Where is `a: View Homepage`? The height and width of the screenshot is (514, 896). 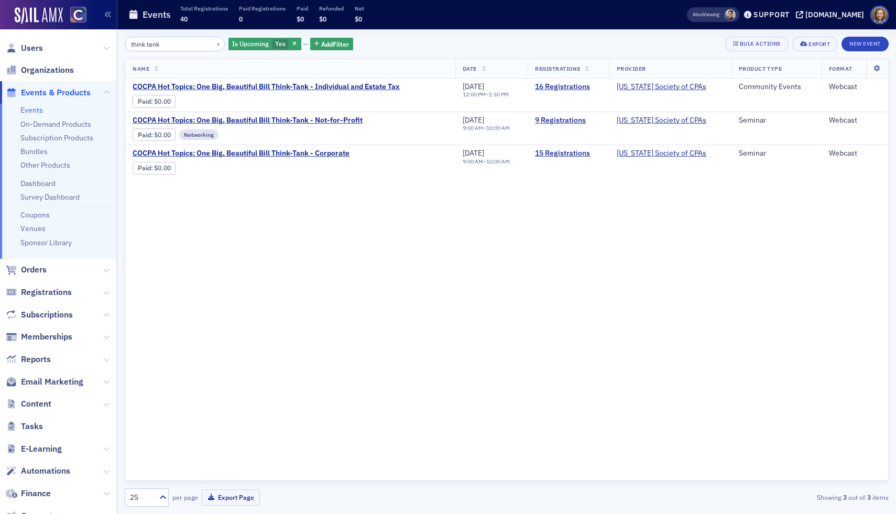 a: View Homepage is located at coordinates (74, 16).